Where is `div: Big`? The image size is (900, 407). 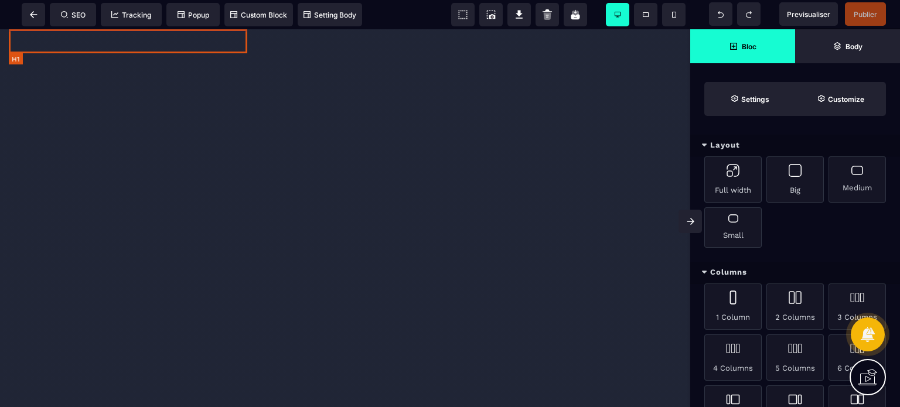
div: Big is located at coordinates (795, 179).